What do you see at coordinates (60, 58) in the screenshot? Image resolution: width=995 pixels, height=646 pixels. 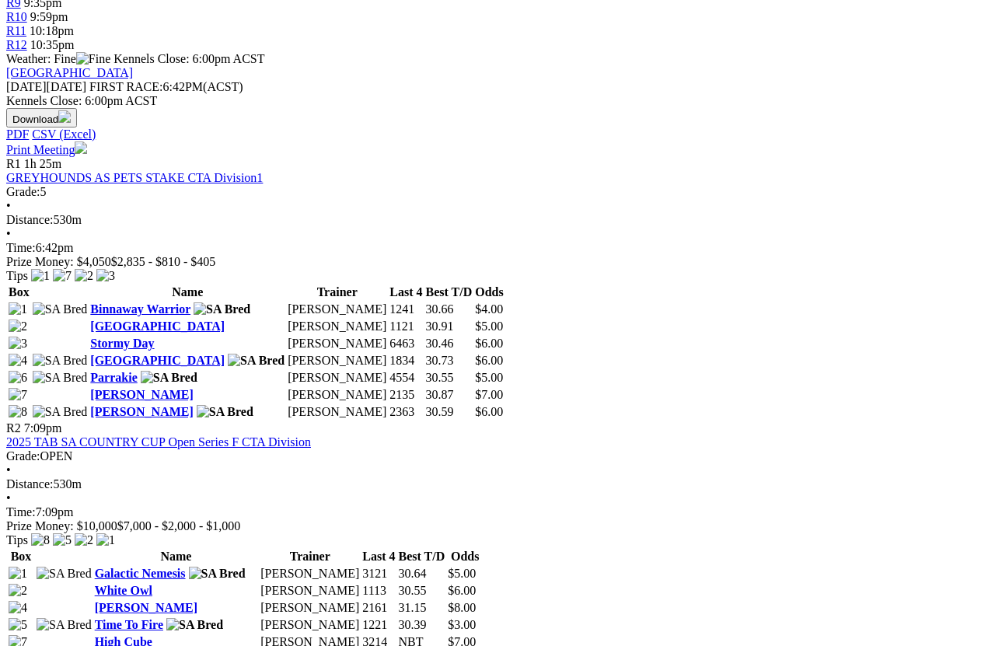 I see `span: Weather: Fine` at bounding box center [60, 58].